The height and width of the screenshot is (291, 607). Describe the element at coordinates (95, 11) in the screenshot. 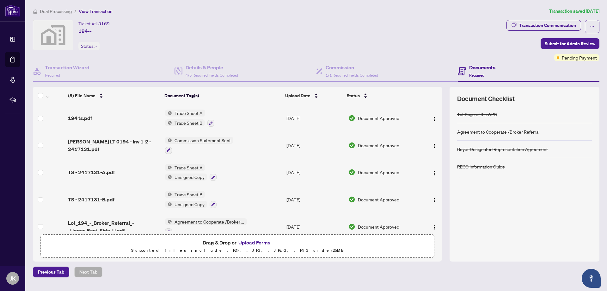

I see `span: View Transaction` at that location.